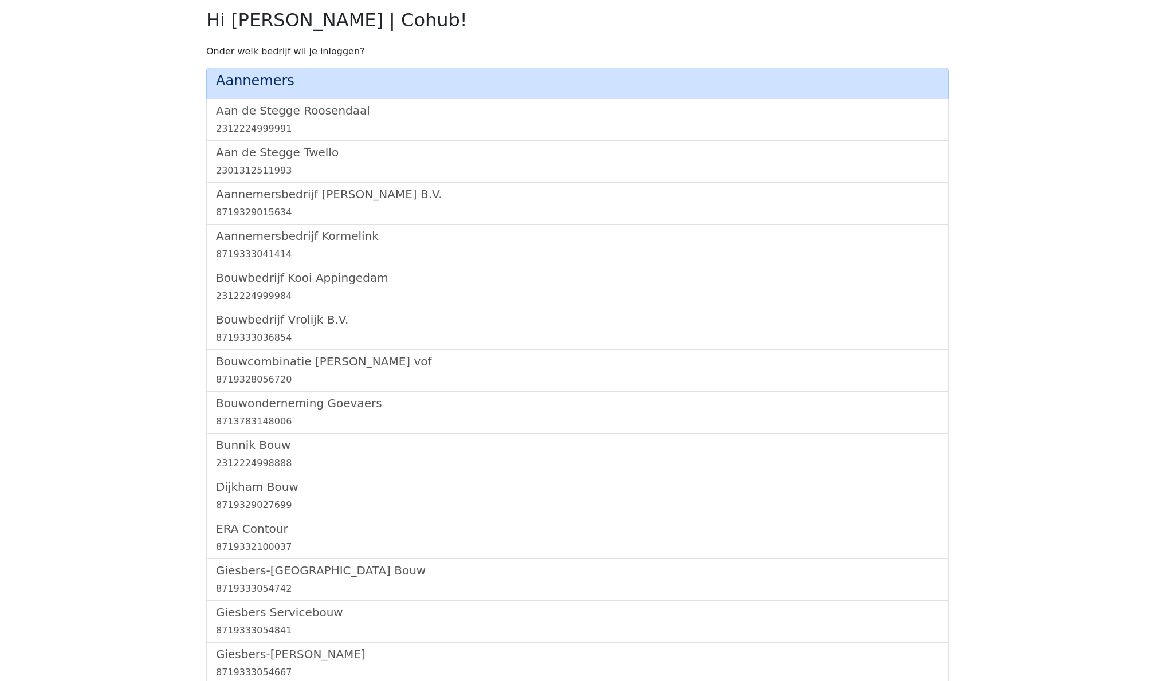 This screenshot has height=681, width=1155. What do you see at coordinates (577, 380) in the screenshot?
I see `div: 8719328056720` at bounding box center [577, 380].